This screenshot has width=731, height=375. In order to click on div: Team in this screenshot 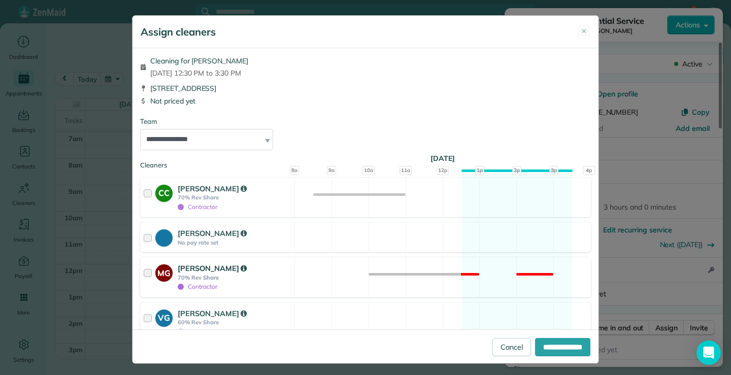, I will do `click(366, 122)`.